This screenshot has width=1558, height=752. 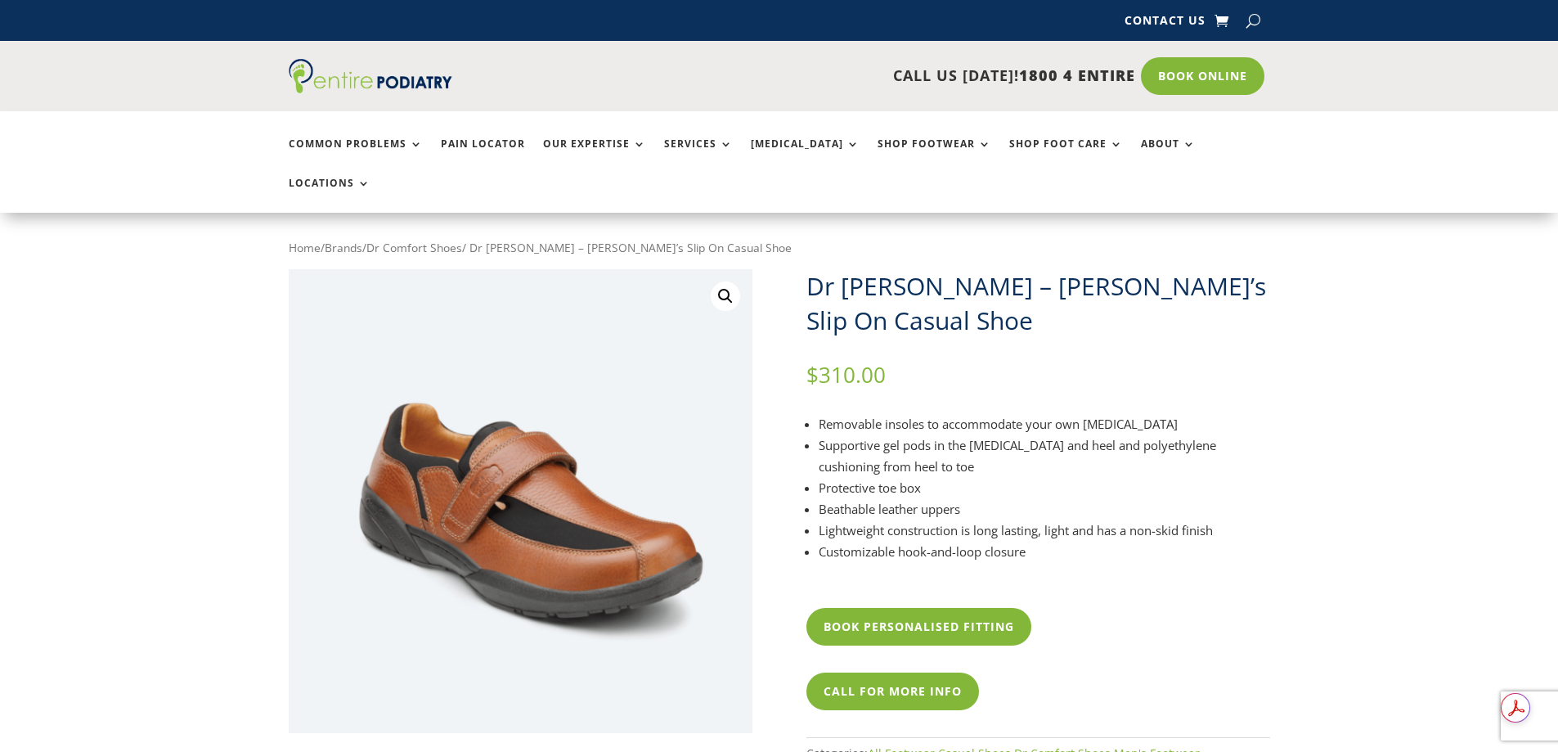 I want to click on a: Shop Footwear, so click(x=934, y=155).